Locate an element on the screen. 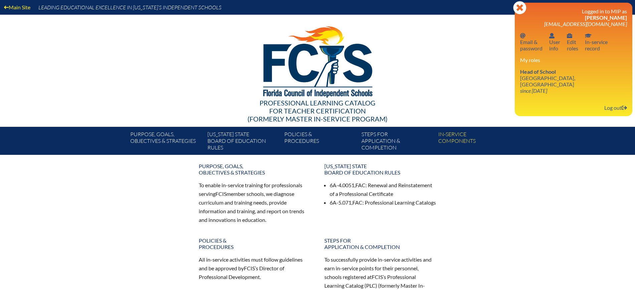 This screenshot has width=635, height=290. svg: Email password is located at coordinates (523, 36).